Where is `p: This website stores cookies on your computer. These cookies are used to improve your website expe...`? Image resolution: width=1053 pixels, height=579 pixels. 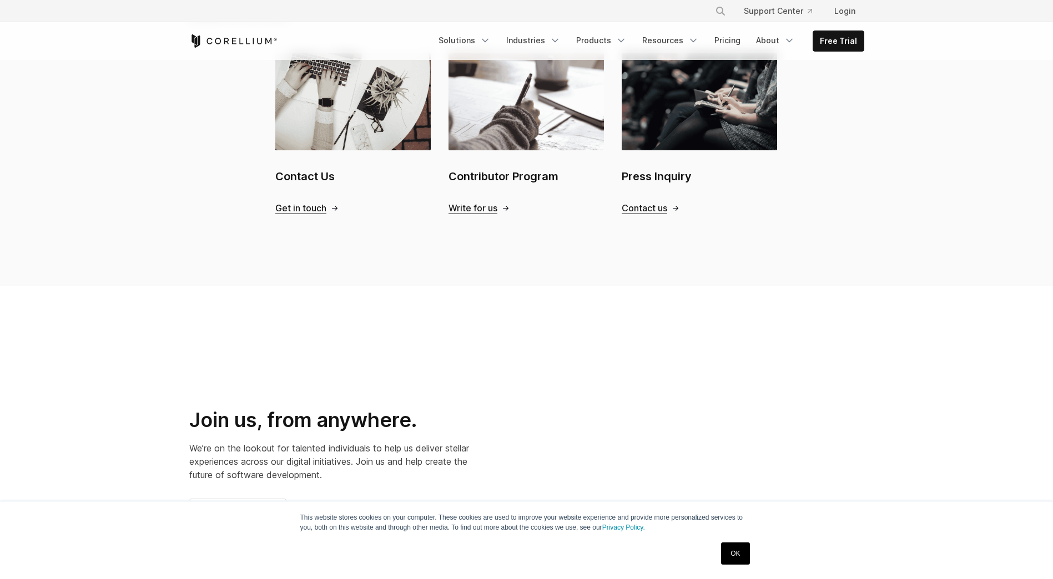 p: This website stores cookies on your computer. These cookies are used to improve your website expe... is located at coordinates (527, 523).